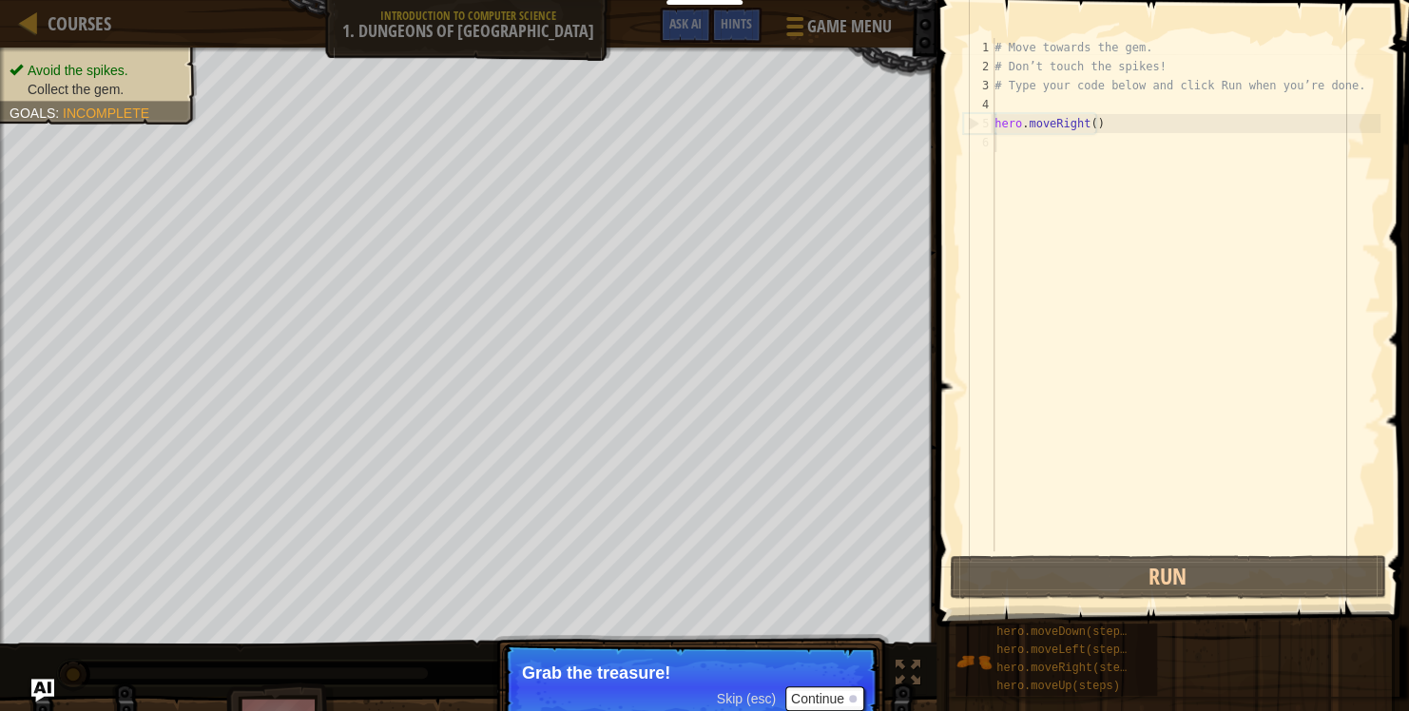 The image size is (1409, 711). I want to click on span: hero.moveUp(steps), so click(1058, 686).